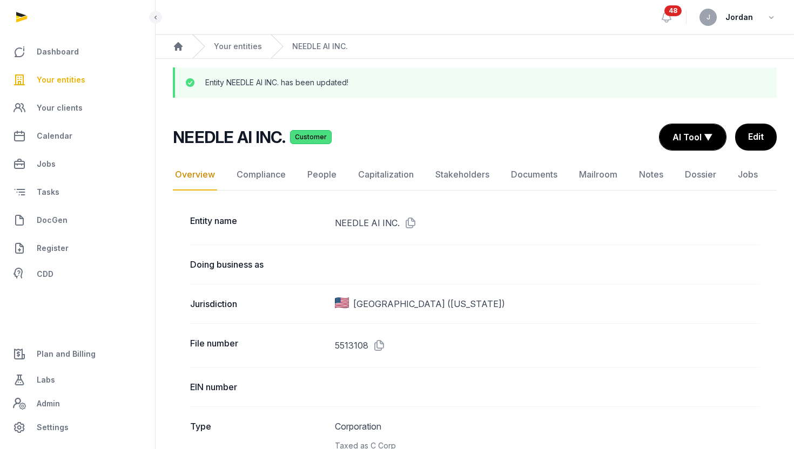 The height and width of the screenshot is (449, 794). What do you see at coordinates (534, 175) in the screenshot?
I see `a: Documents` at bounding box center [534, 175].